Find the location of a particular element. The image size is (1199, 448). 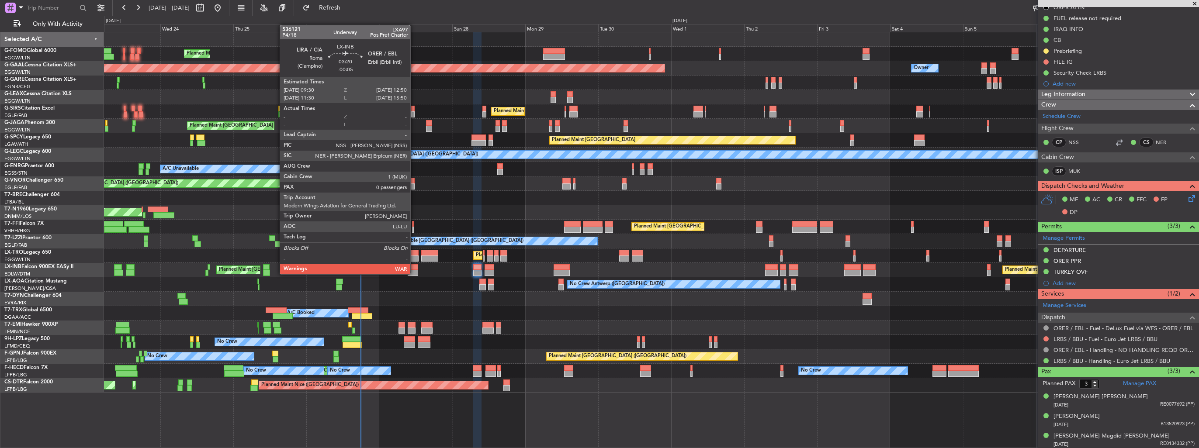

div: Security Check LRBS is located at coordinates (1079, 73).